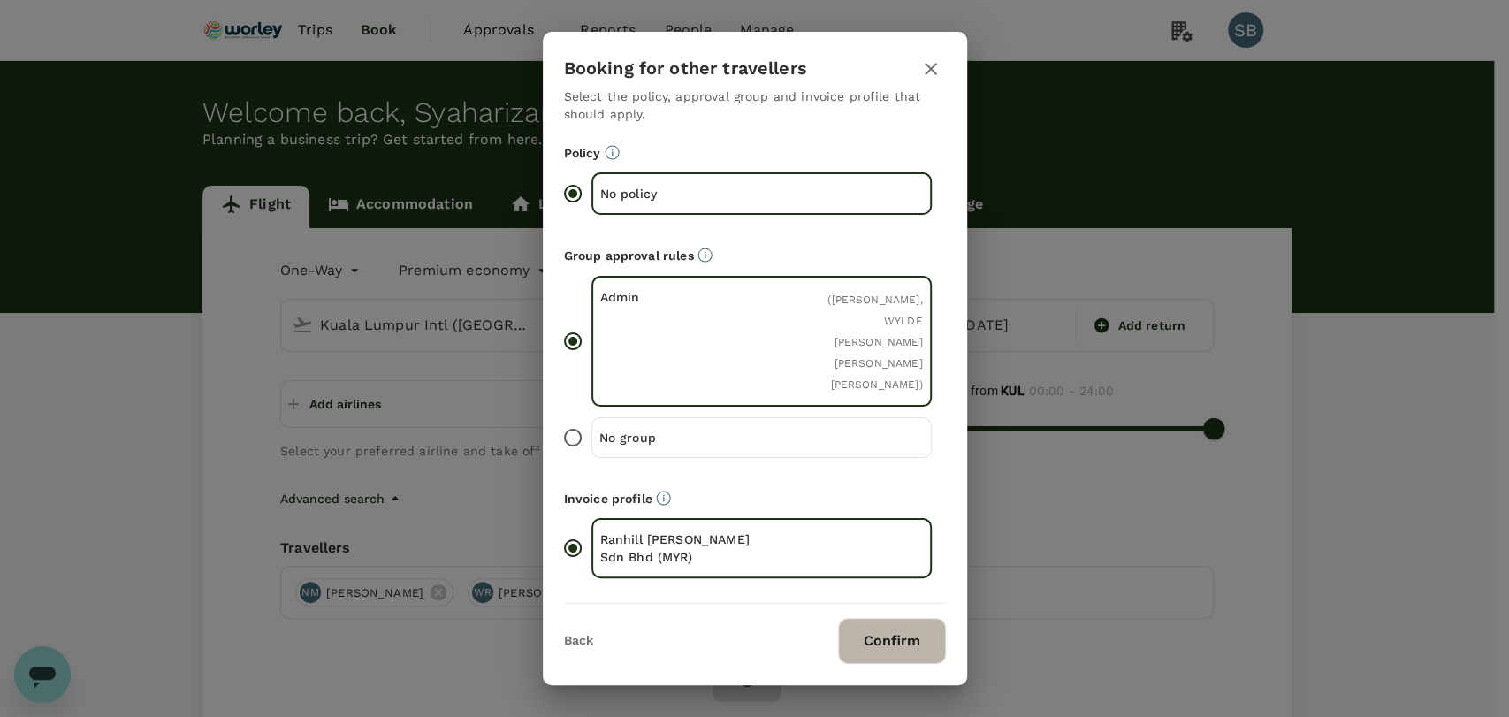 This screenshot has height=717, width=1509. What do you see at coordinates (755, 153) in the screenshot?
I see `p: Policy` at bounding box center [755, 153].